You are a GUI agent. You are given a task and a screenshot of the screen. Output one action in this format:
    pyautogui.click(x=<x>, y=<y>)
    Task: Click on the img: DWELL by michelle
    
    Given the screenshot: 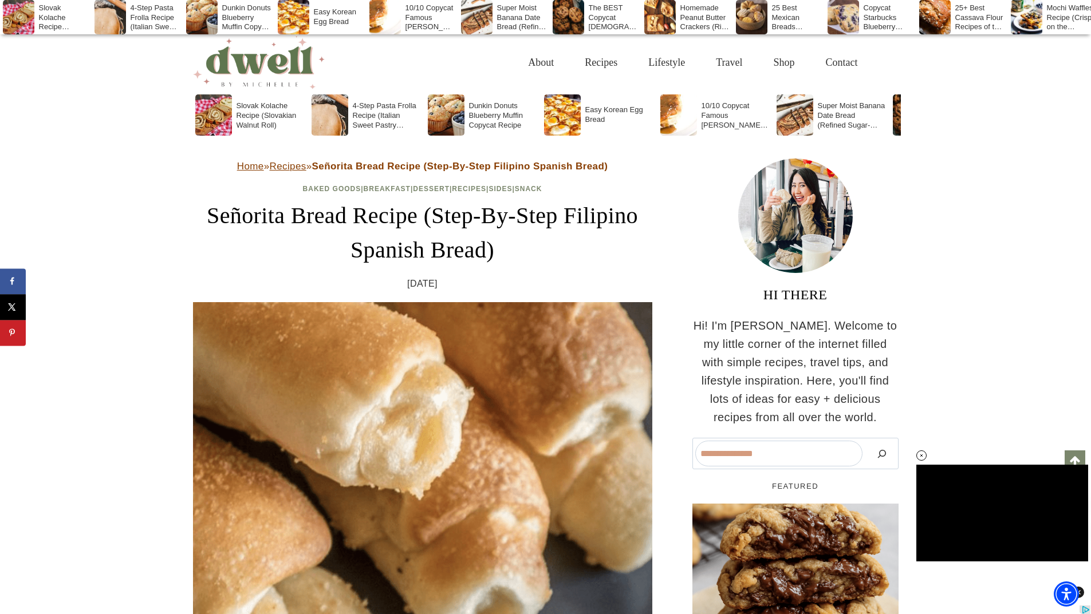 What is the action you would take?
    pyautogui.click(x=259, y=62)
    